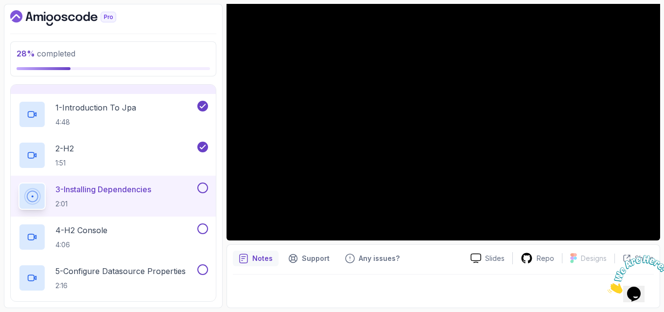 This screenshot has height=312, width=664. I want to click on p: 2:16, so click(121, 285).